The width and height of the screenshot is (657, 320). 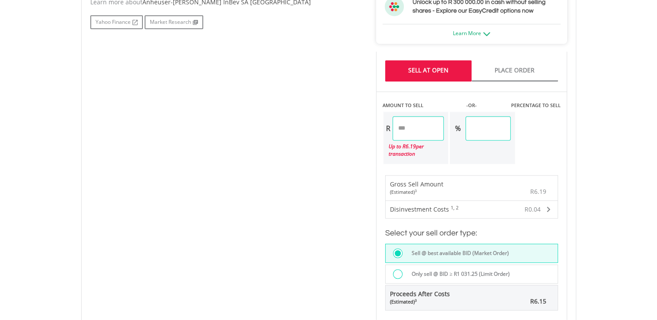 I want to click on span: R6.19, so click(x=538, y=192).